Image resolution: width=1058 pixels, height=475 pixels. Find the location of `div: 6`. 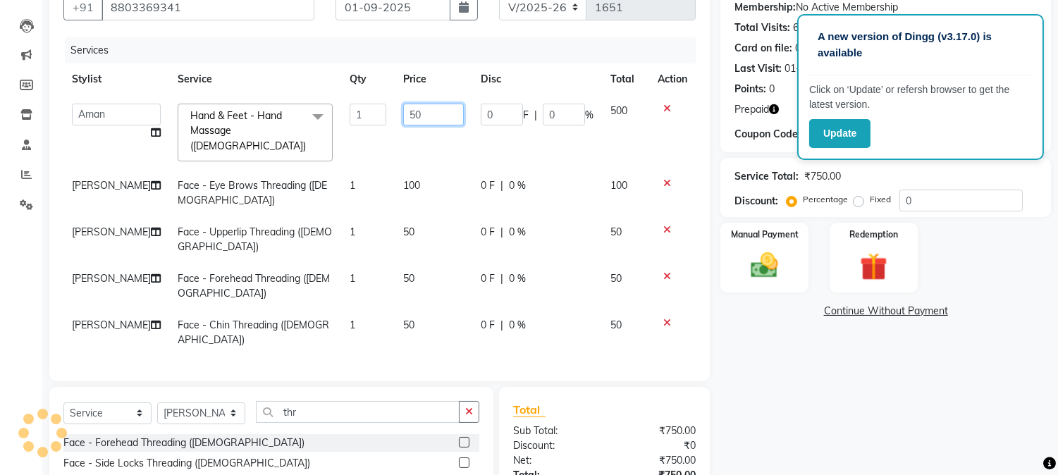

div: 6 is located at coordinates (796, 27).